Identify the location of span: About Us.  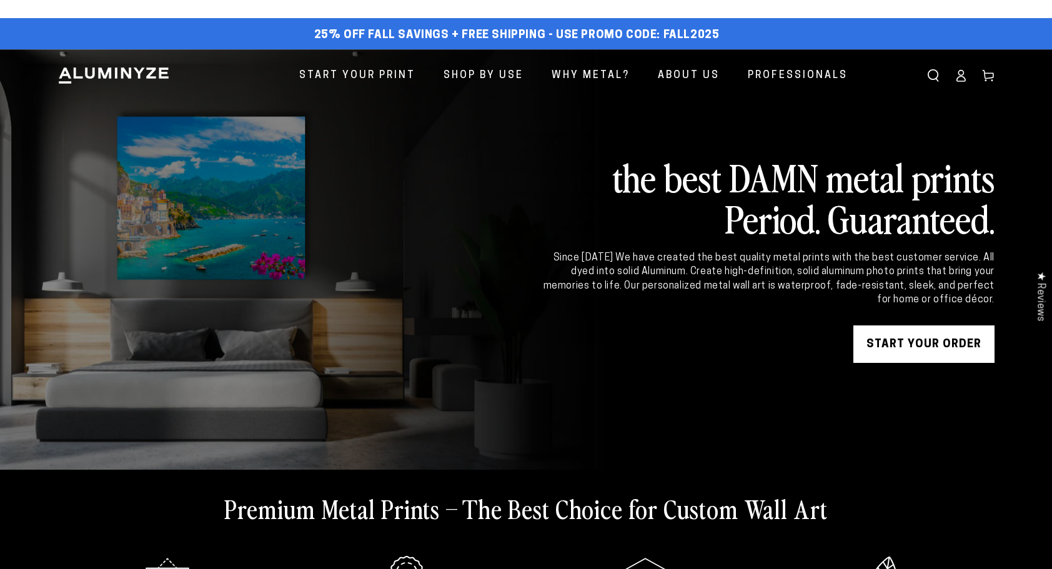
(689, 76).